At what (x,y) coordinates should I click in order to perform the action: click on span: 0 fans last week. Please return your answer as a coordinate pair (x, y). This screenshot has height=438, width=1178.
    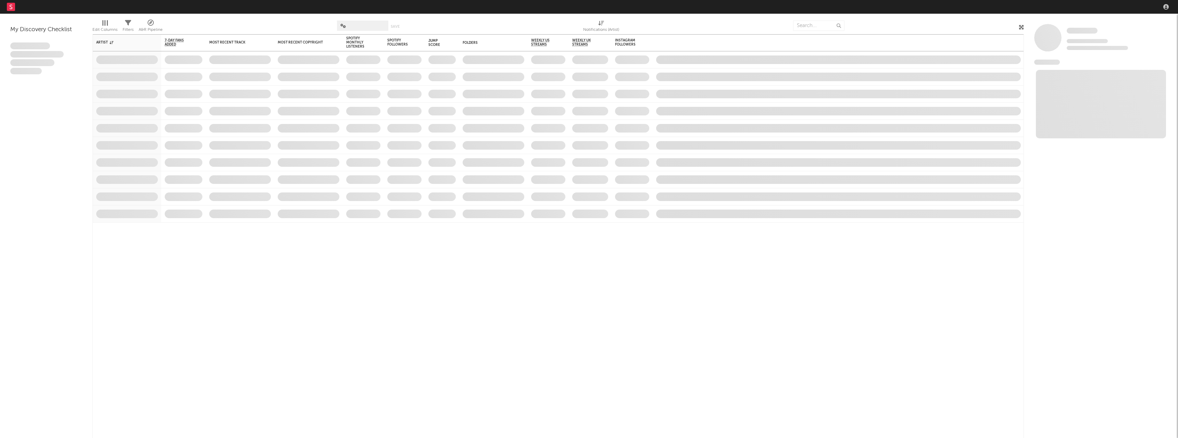
    Looking at the image, I should click on (1097, 48).